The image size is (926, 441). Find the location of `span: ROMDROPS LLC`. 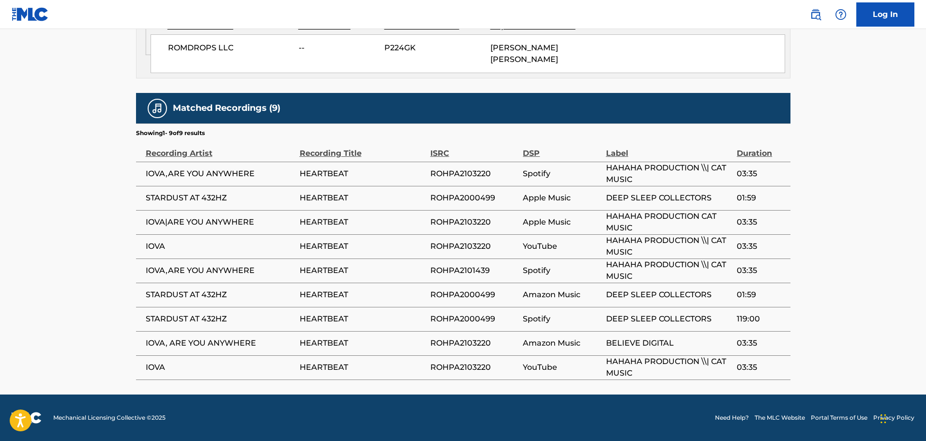

span: ROMDROPS LLC is located at coordinates (229, 48).